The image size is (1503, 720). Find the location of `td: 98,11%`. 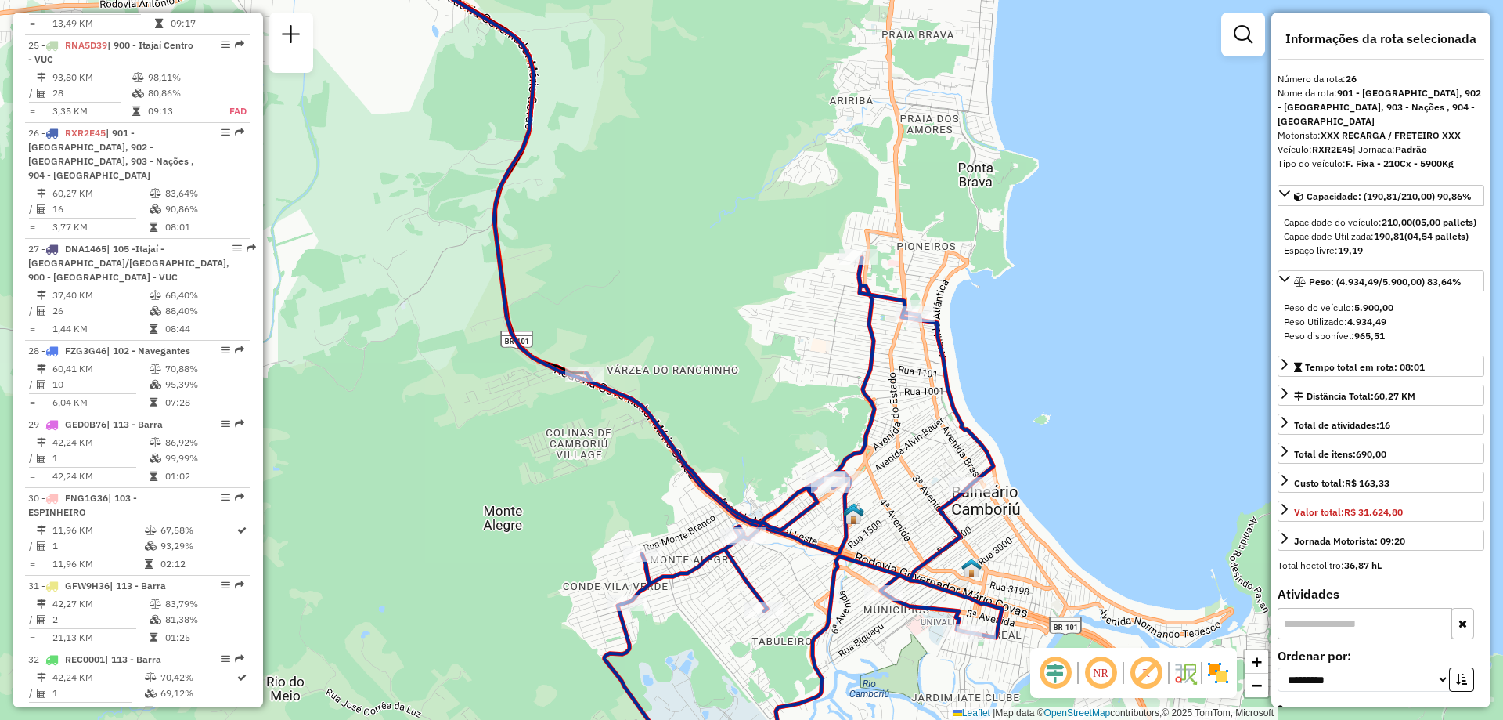

td: 98,11% is located at coordinates (179, 78).